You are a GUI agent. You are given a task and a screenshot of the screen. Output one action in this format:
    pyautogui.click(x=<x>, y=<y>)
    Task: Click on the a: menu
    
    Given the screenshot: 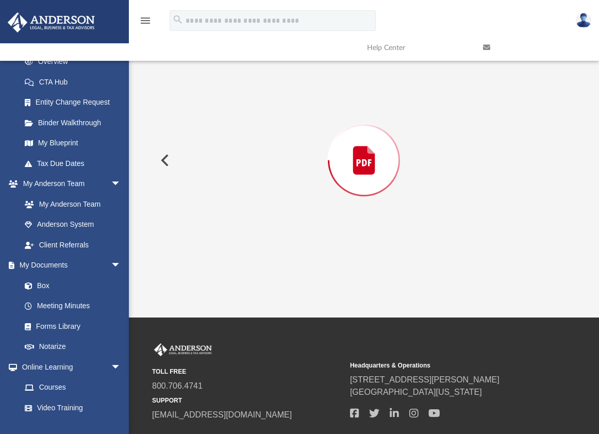 What is the action you would take?
    pyautogui.click(x=145, y=23)
    